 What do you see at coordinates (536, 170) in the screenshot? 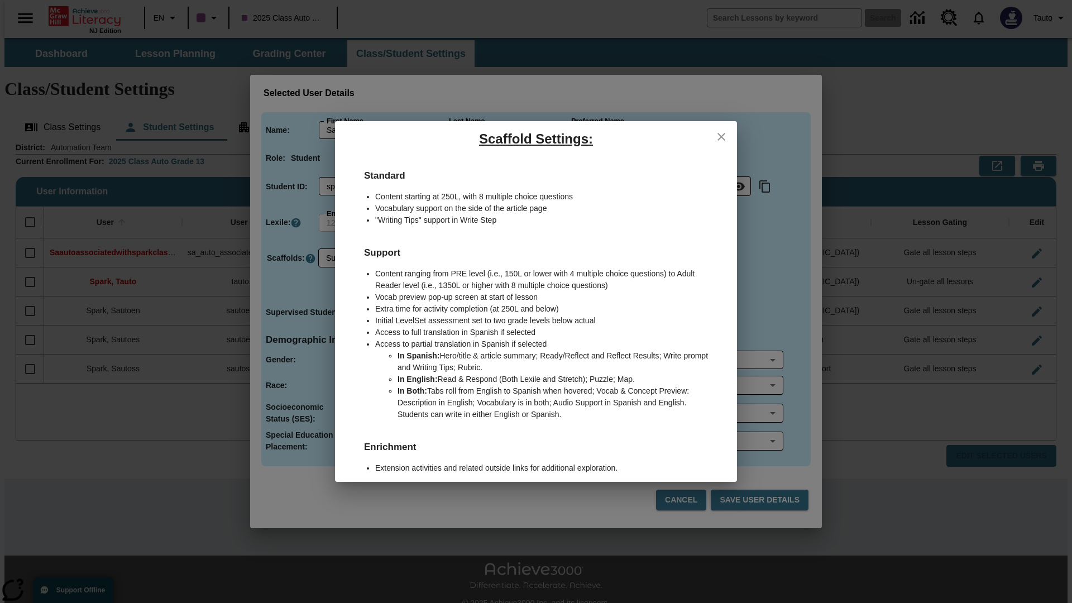
I see `h6: Standard` at bounding box center [536, 170].